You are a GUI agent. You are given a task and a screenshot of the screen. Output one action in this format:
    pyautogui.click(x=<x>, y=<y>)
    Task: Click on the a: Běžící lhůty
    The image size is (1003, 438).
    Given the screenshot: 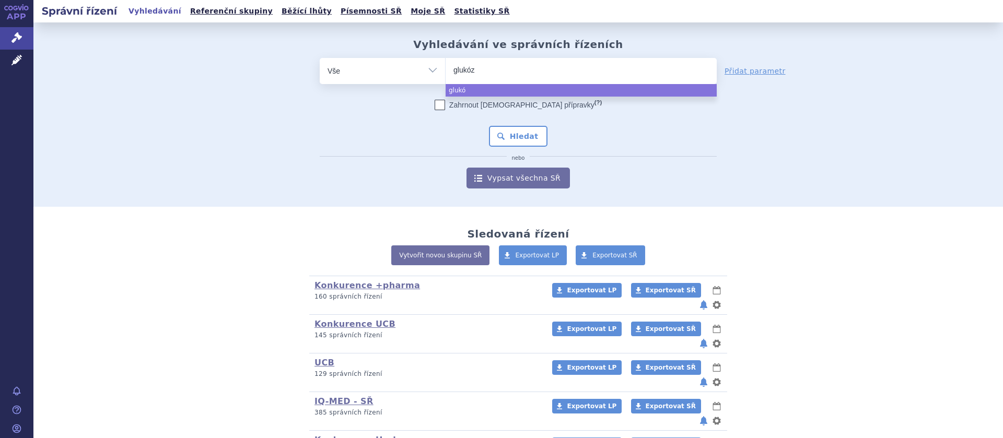 What is the action you would take?
    pyautogui.click(x=307, y=11)
    